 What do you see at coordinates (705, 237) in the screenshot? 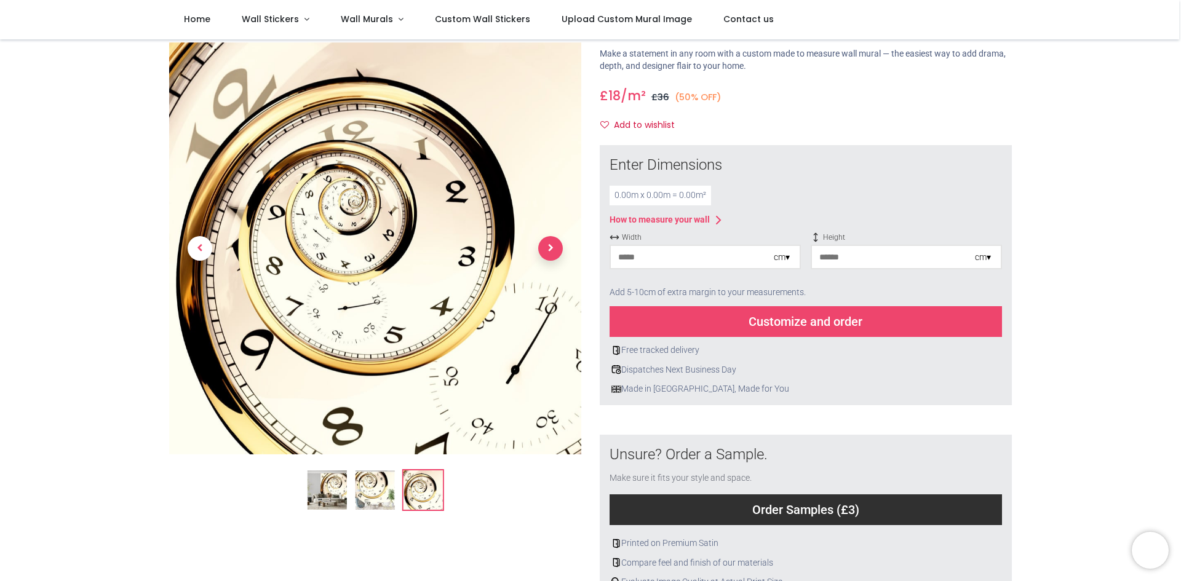
I see `span: Width` at bounding box center [705, 237].